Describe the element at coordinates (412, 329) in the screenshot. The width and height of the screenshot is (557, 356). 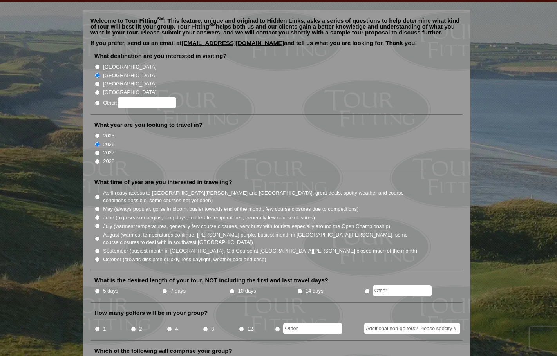
I see `input: Additional non-golfers? Please specify #` at that location.